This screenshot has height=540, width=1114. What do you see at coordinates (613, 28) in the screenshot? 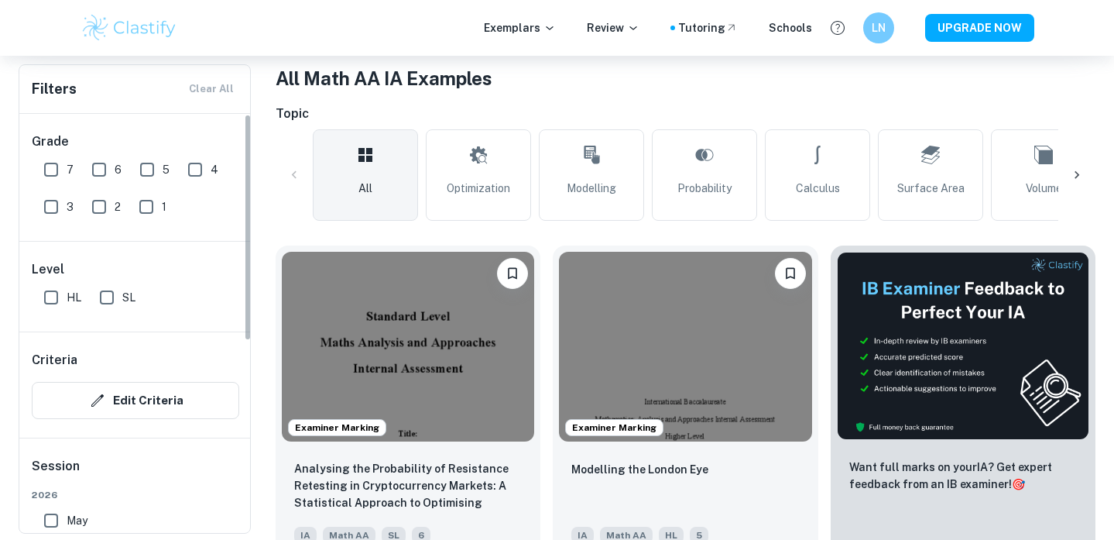
I see `p: Review` at bounding box center [613, 28].